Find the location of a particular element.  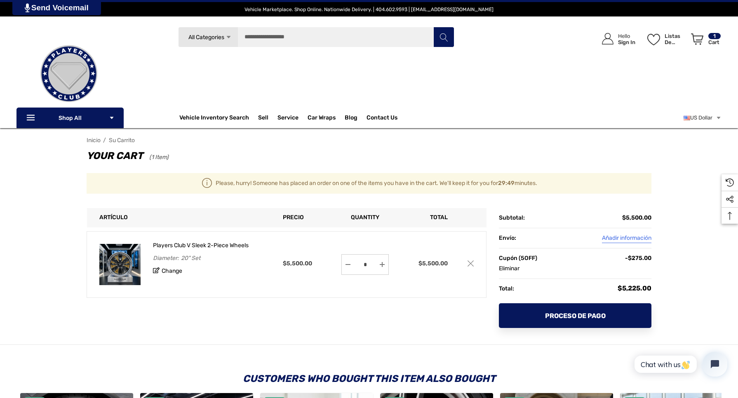

button: Chat with us👋 is located at coordinates (40, 19).